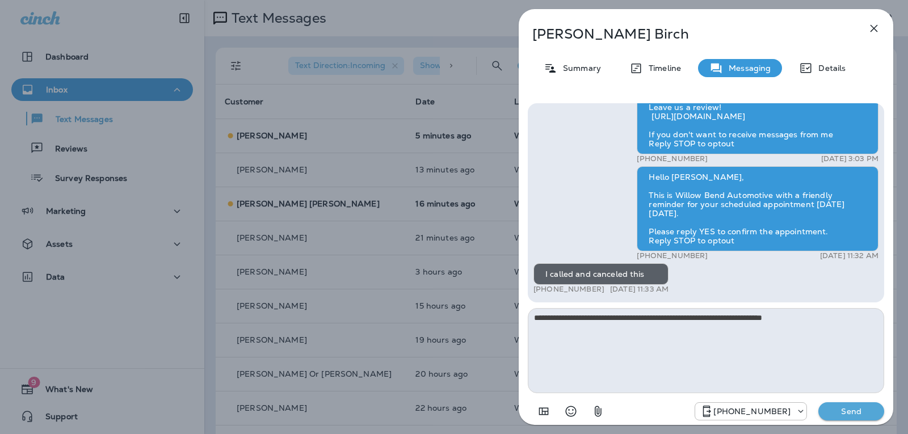 This screenshot has height=434, width=908. I want to click on p: Details, so click(829, 68).